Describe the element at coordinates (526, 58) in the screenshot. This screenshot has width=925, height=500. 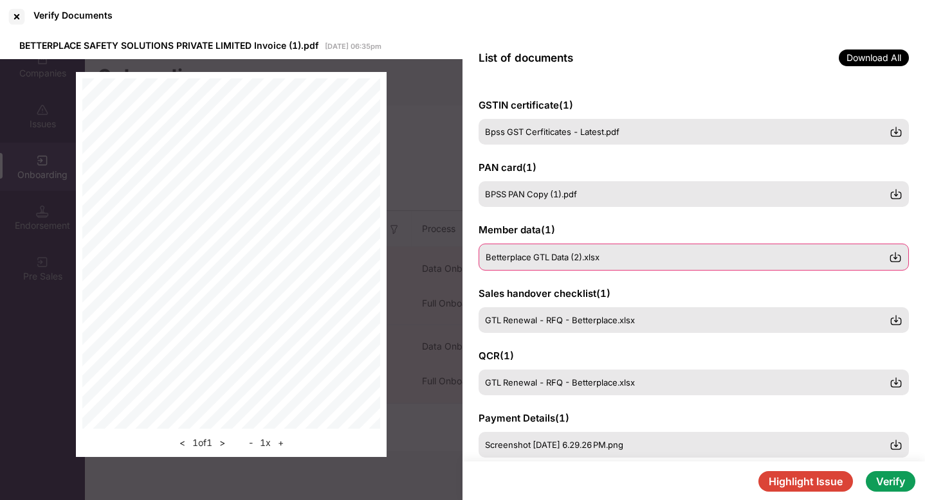
I see `span: List of documents` at that location.